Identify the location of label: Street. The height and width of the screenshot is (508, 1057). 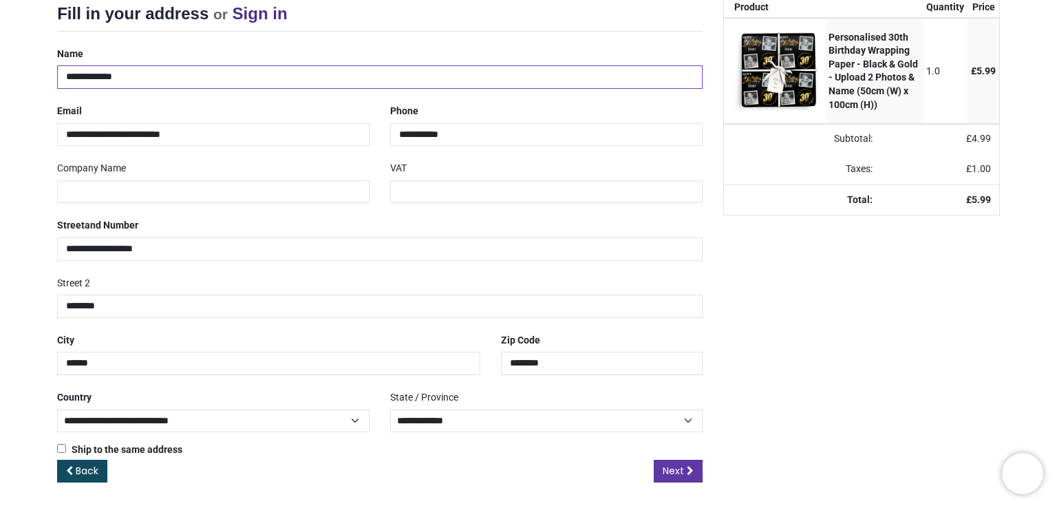
(98, 226).